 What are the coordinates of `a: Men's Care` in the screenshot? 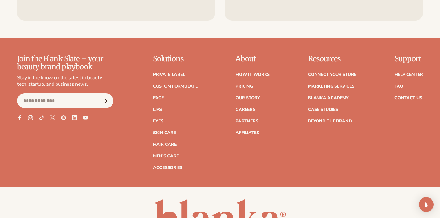 It's located at (166, 156).